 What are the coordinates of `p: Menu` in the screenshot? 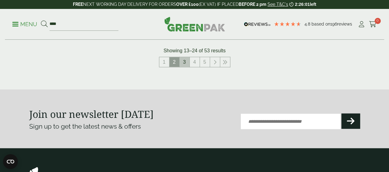 It's located at (25, 24).